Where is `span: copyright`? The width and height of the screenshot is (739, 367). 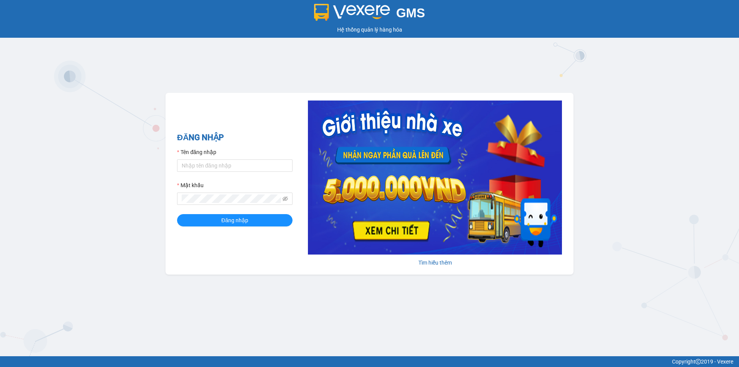 span: copyright is located at coordinates (699, 362).